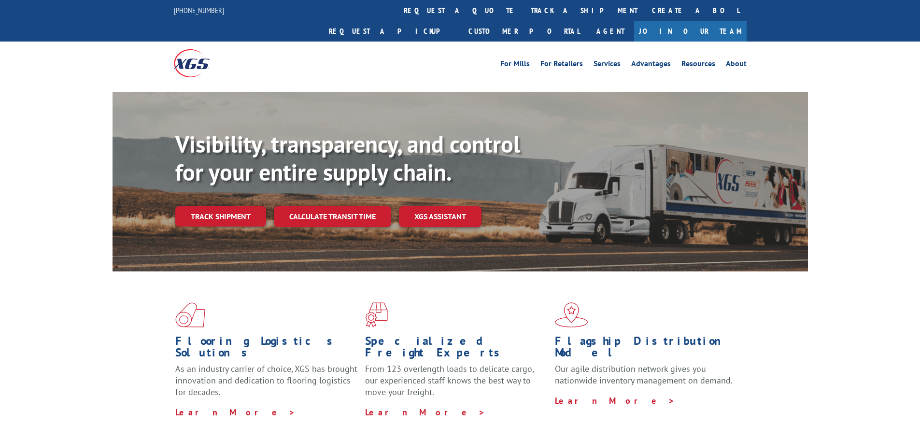 This screenshot has width=920, height=440. Describe the element at coordinates (515, 65) in the screenshot. I see `a: For Mills` at that location.